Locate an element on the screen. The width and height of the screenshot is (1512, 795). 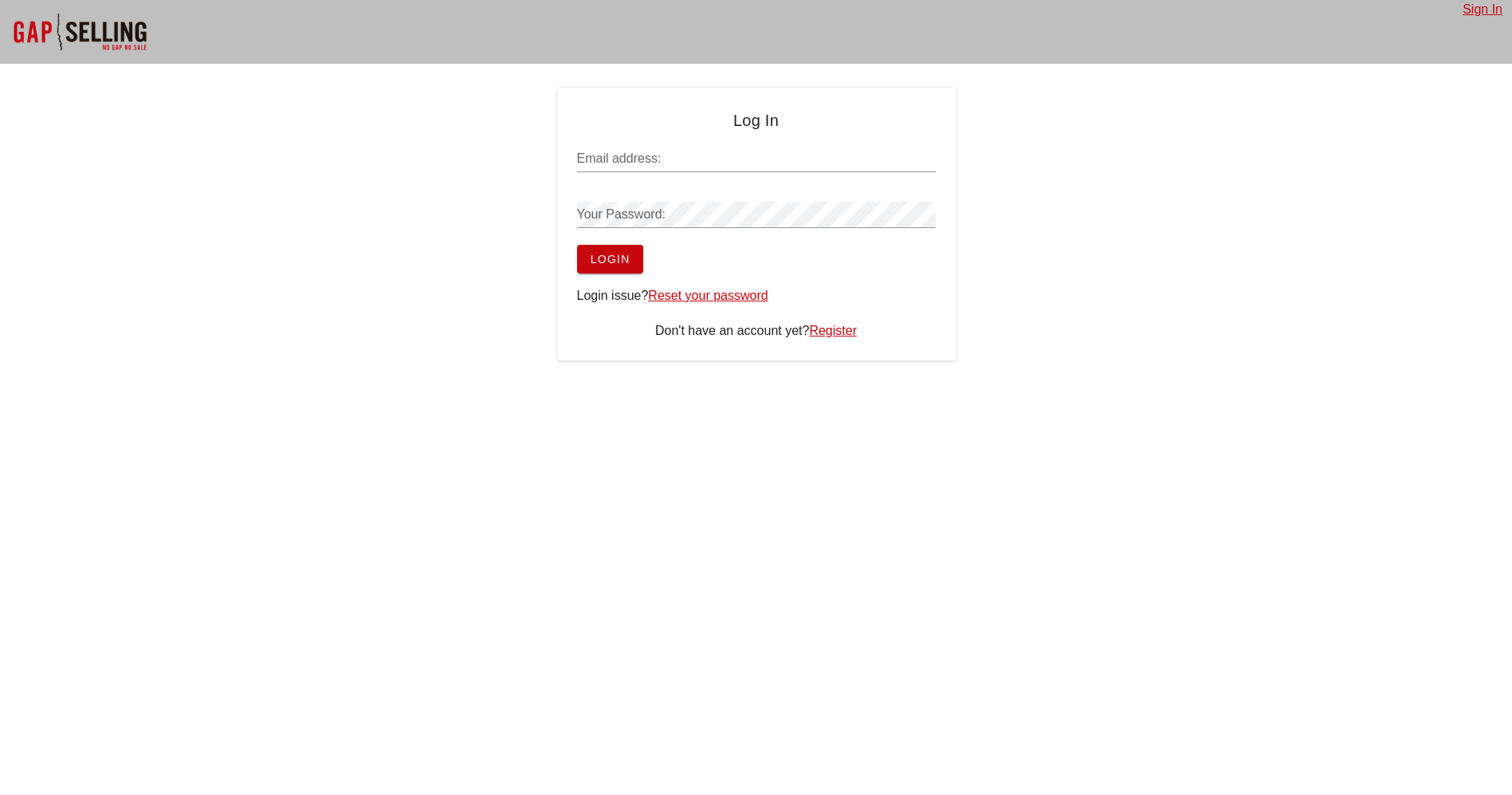
h4: Log In is located at coordinates (756, 120).